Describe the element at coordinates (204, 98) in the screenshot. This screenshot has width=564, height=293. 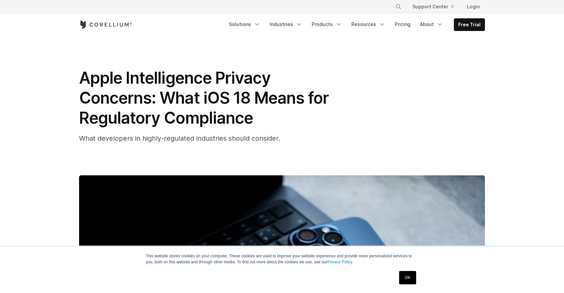
I see `span: Apple Intelligence Privacy Concerns: What iOS 18 Means for Regulatory Compliance` at that location.